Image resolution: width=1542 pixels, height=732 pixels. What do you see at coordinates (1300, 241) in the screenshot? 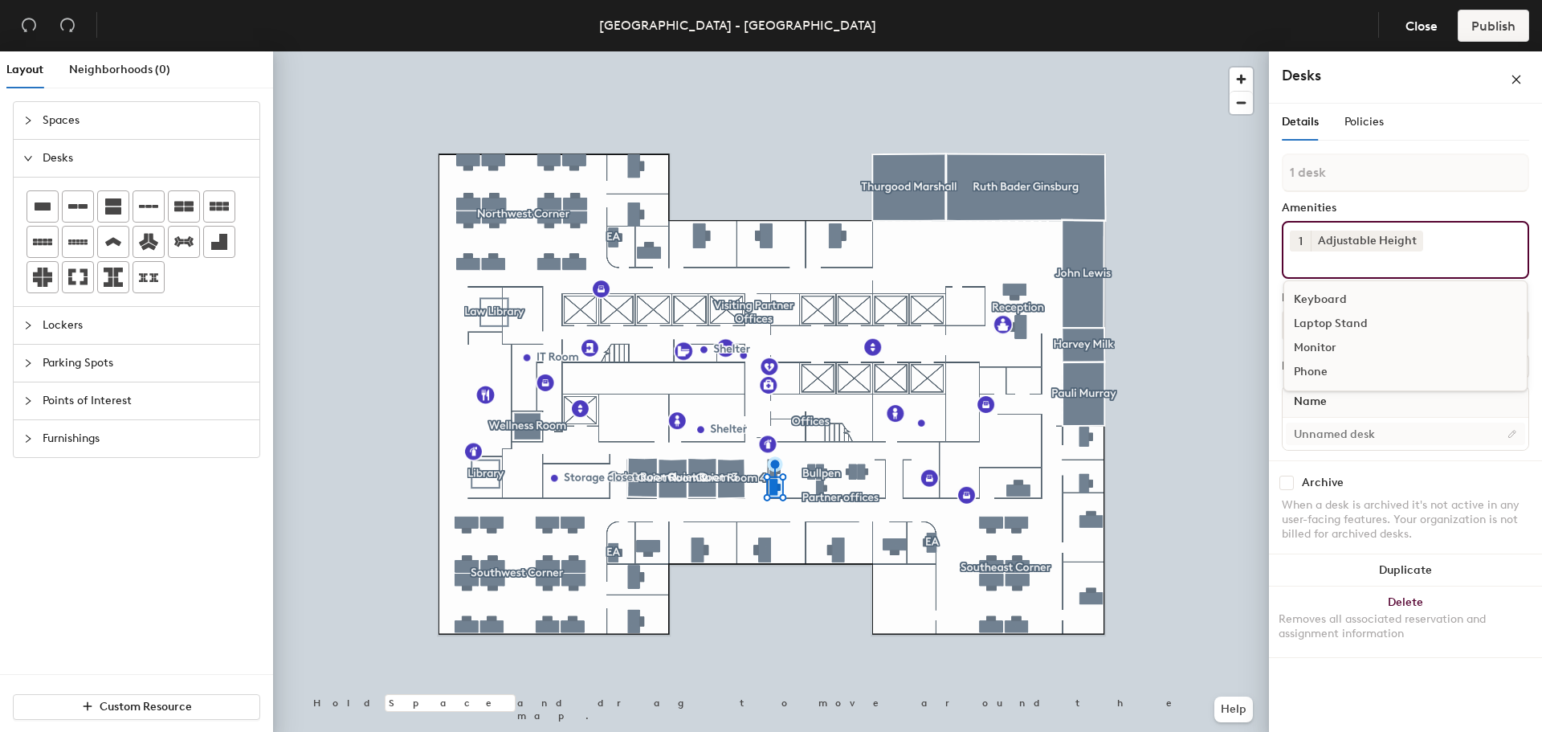
I see `button: 1` at bounding box center [1300, 241].